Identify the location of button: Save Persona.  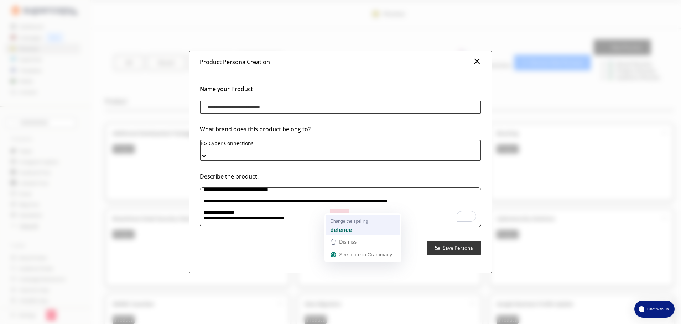
(454, 248).